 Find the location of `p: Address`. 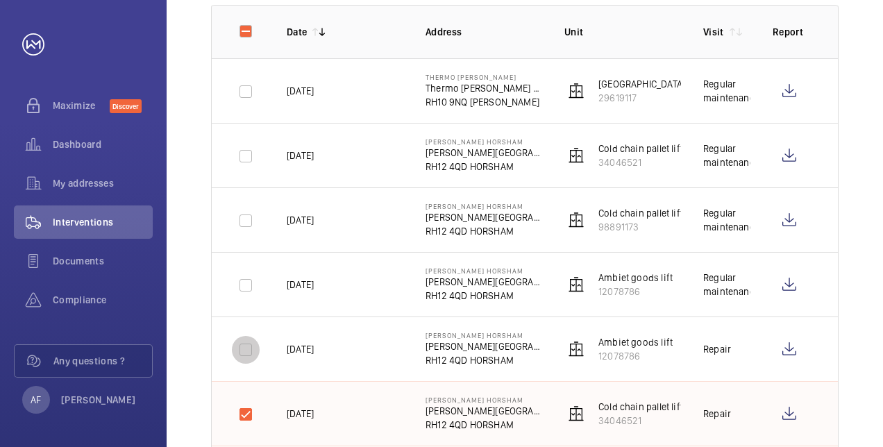

p: Address is located at coordinates (484, 32).